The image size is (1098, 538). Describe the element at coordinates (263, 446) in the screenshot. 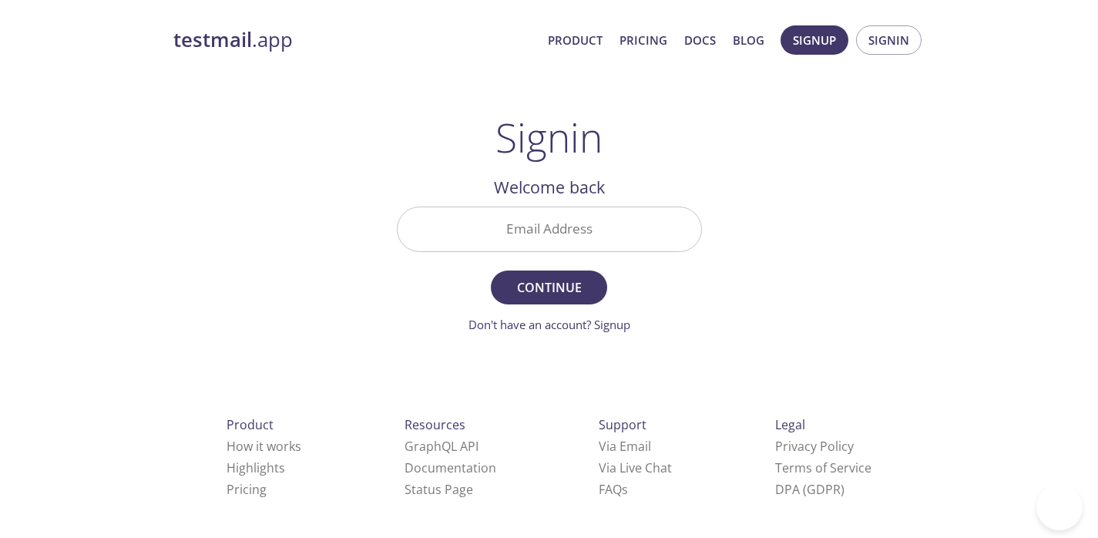

I see `a: How it works` at that location.